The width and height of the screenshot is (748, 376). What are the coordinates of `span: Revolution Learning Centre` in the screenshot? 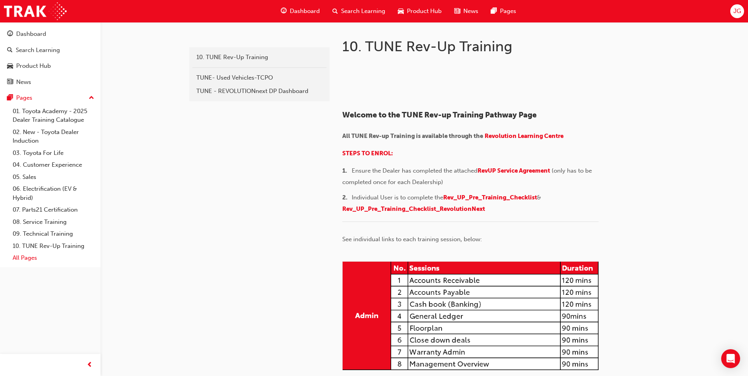 It's located at (524, 136).